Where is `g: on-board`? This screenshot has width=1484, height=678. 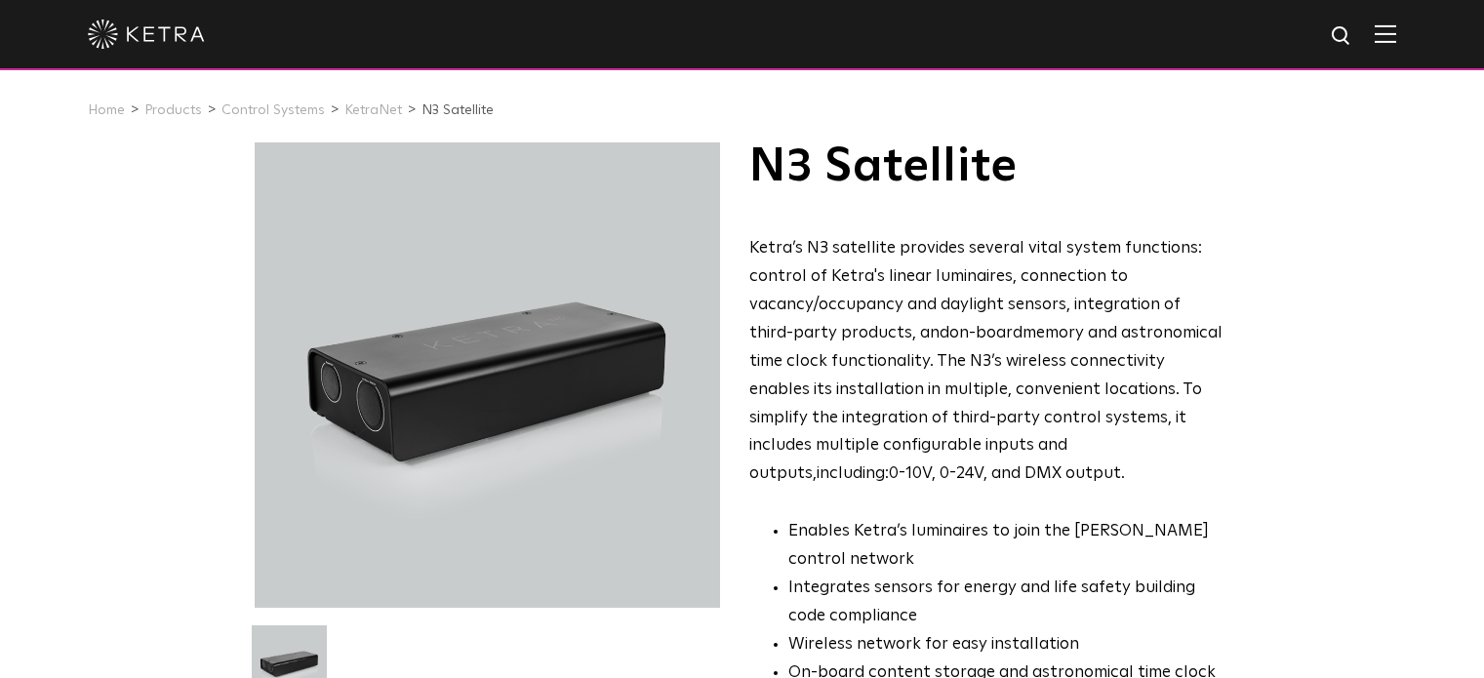
g: on-board is located at coordinates (985, 333).